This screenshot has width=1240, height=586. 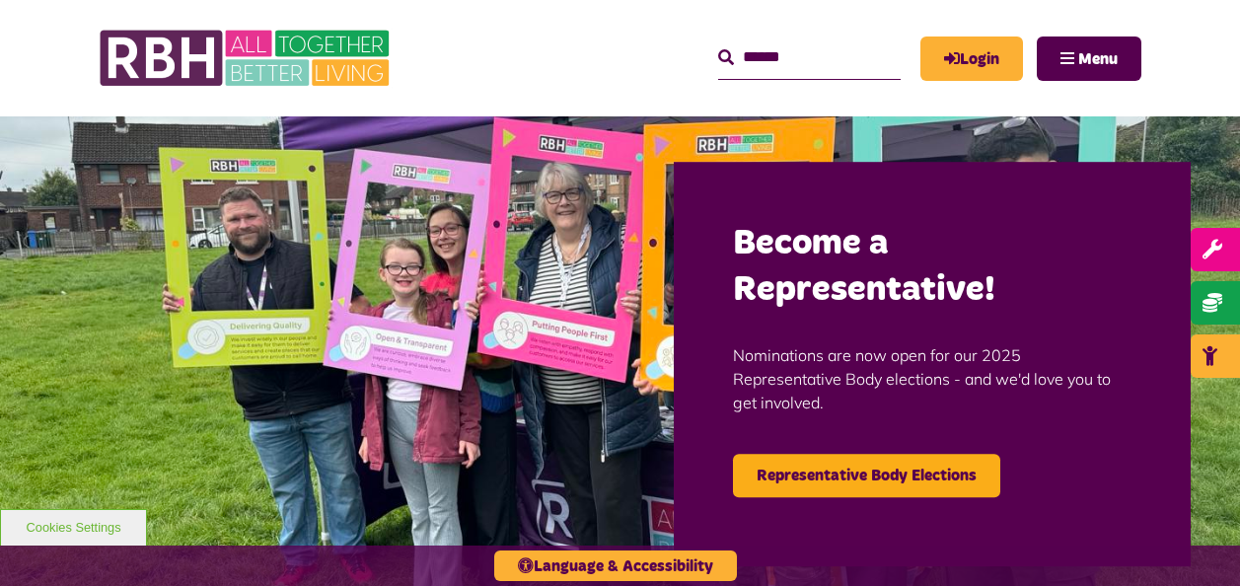 What do you see at coordinates (866, 475) in the screenshot?
I see `a: Representative Body Elections` at bounding box center [866, 475].